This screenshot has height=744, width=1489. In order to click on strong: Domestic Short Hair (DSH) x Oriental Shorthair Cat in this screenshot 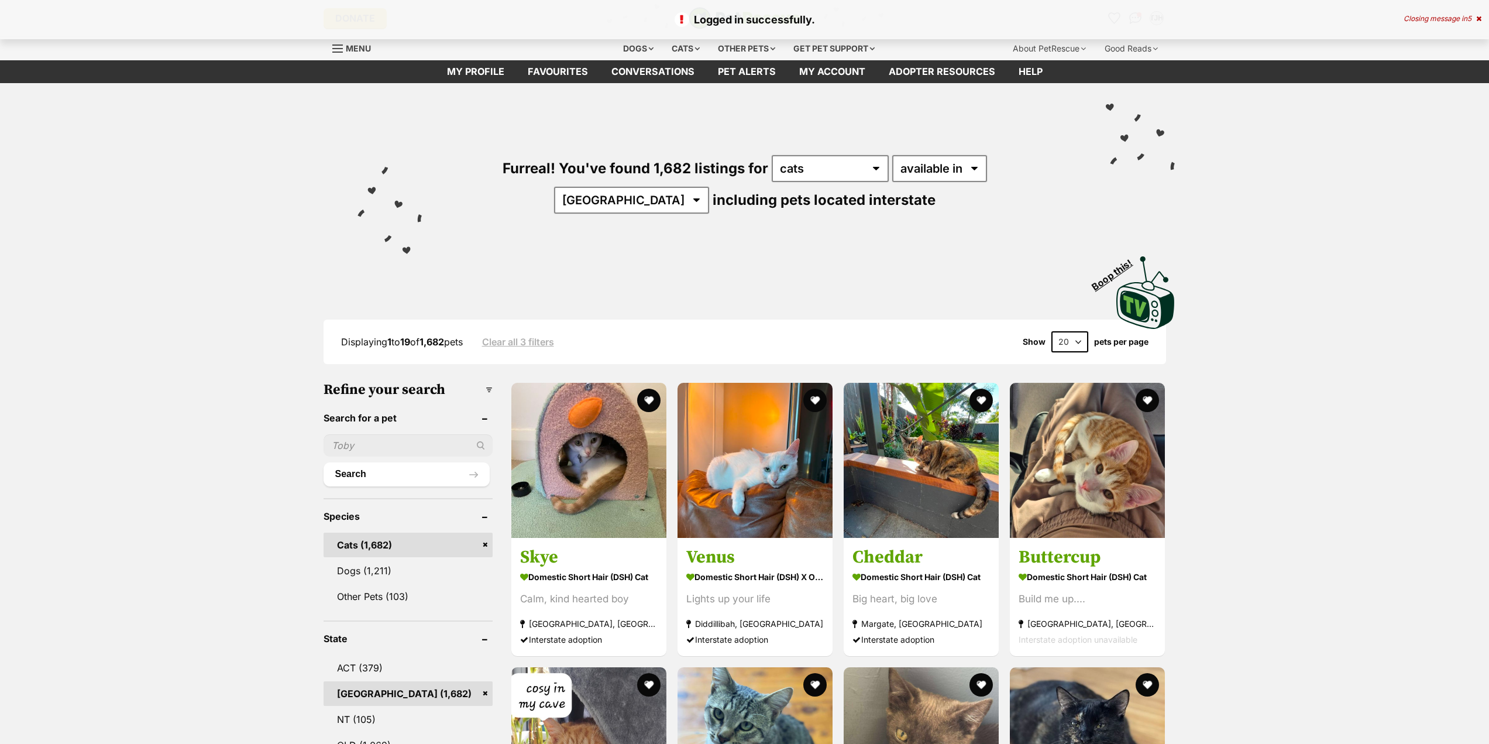, I will do `click(755, 576)`.